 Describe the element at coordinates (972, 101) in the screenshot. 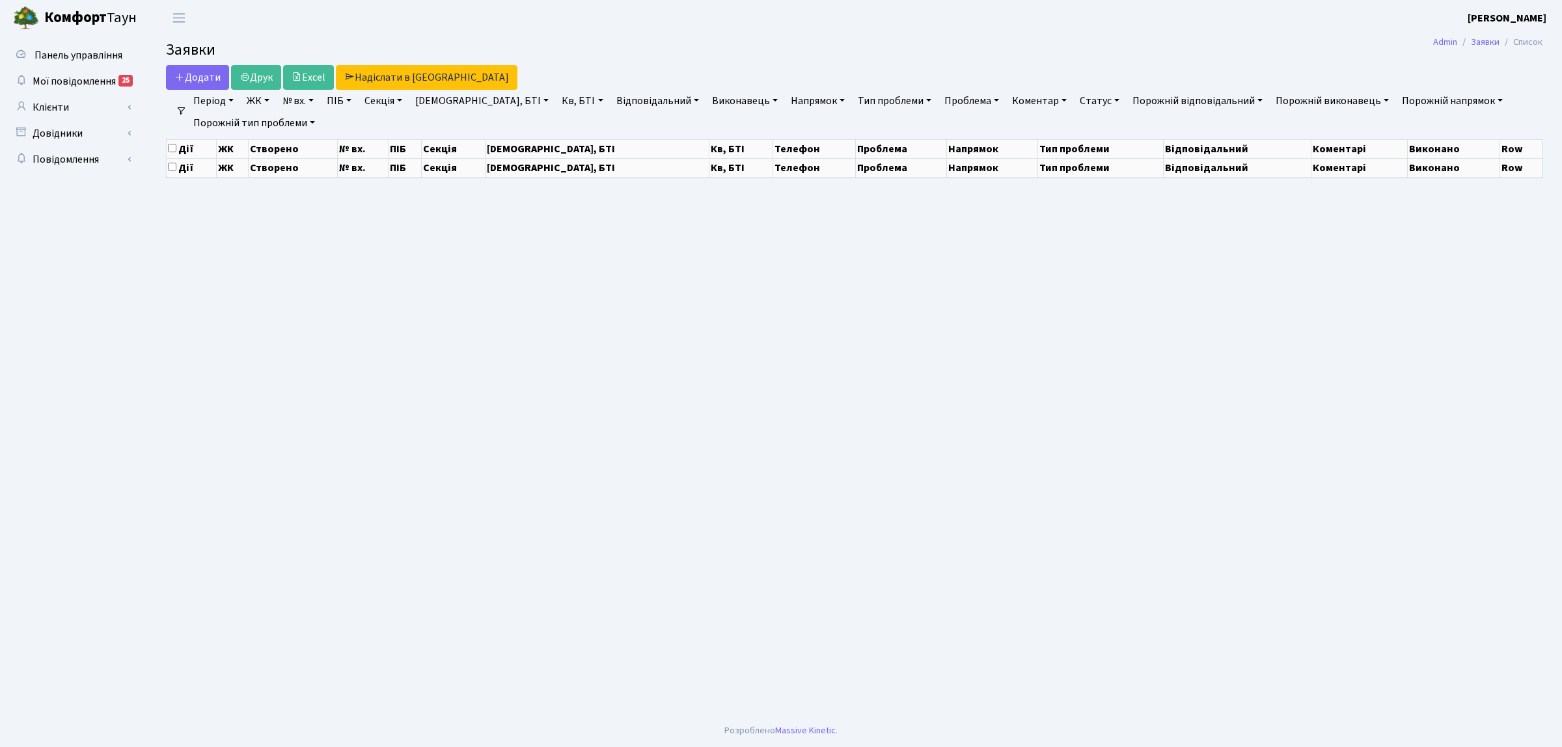

I see `a: Проблема` at that location.